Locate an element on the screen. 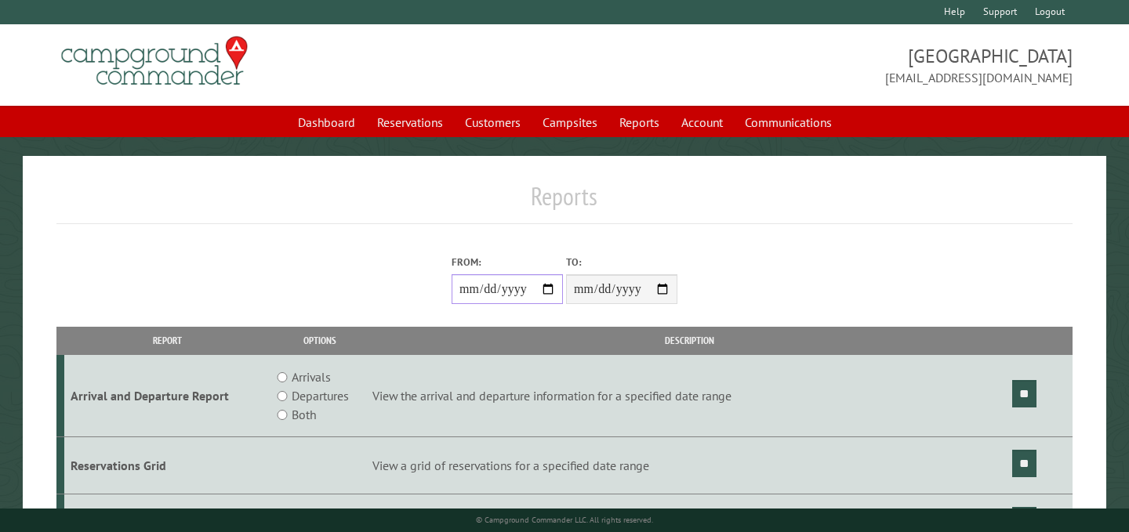  td: Reservations Grid is located at coordinates (167, 466).